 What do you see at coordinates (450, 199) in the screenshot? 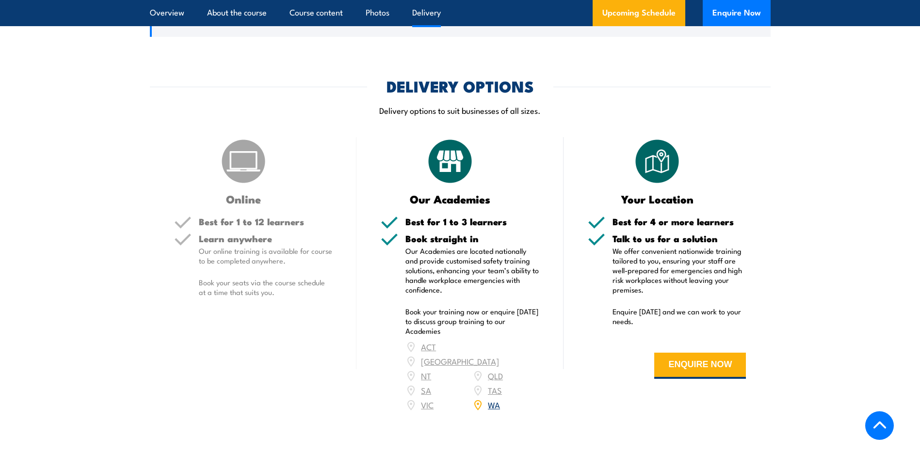
I see `h3: Our Academies` at bounding box center [450, 199].